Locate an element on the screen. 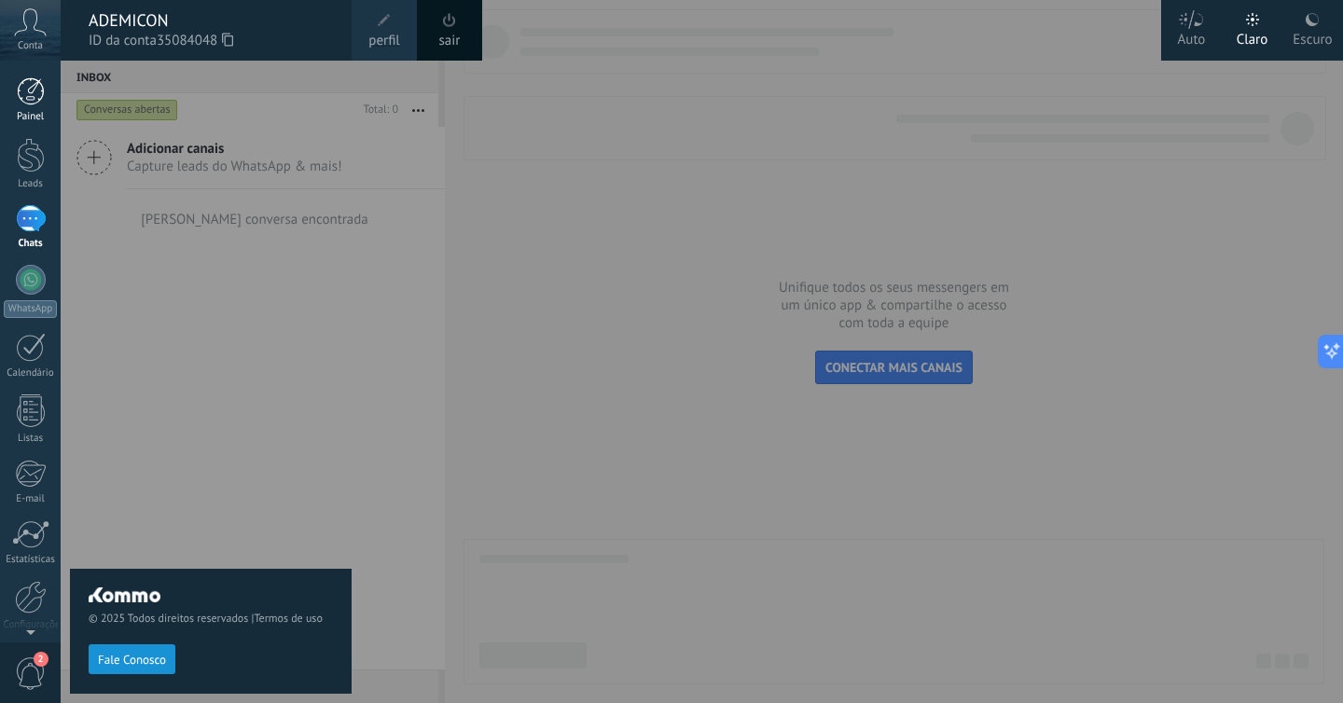 This screenshot has width=1343, height=703. span: perfil is located at coordinates (383, 41).